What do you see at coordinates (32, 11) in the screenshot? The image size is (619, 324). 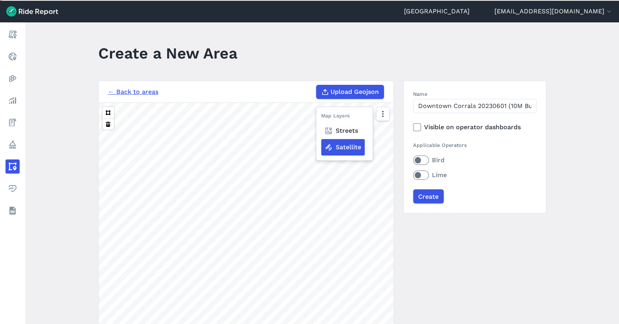 I see `img: Ride Report` at bounding box center [32, 11].